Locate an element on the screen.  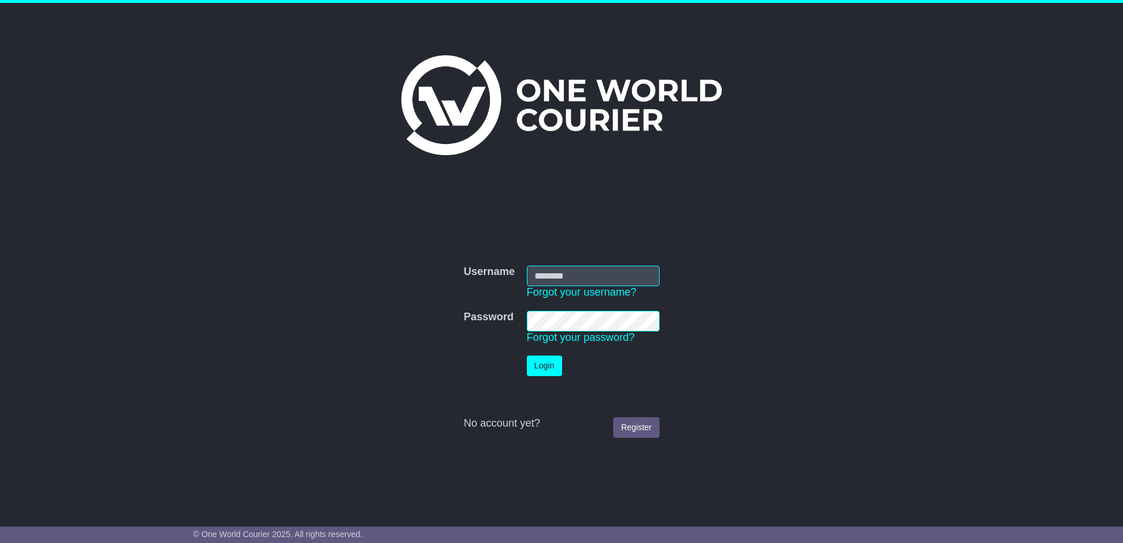
a: Forgot your password? is located at coordinates (581, 337).